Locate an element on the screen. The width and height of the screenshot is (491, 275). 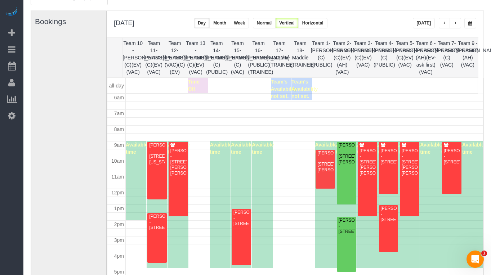
button: Normal is located at coordinates (264, 23).